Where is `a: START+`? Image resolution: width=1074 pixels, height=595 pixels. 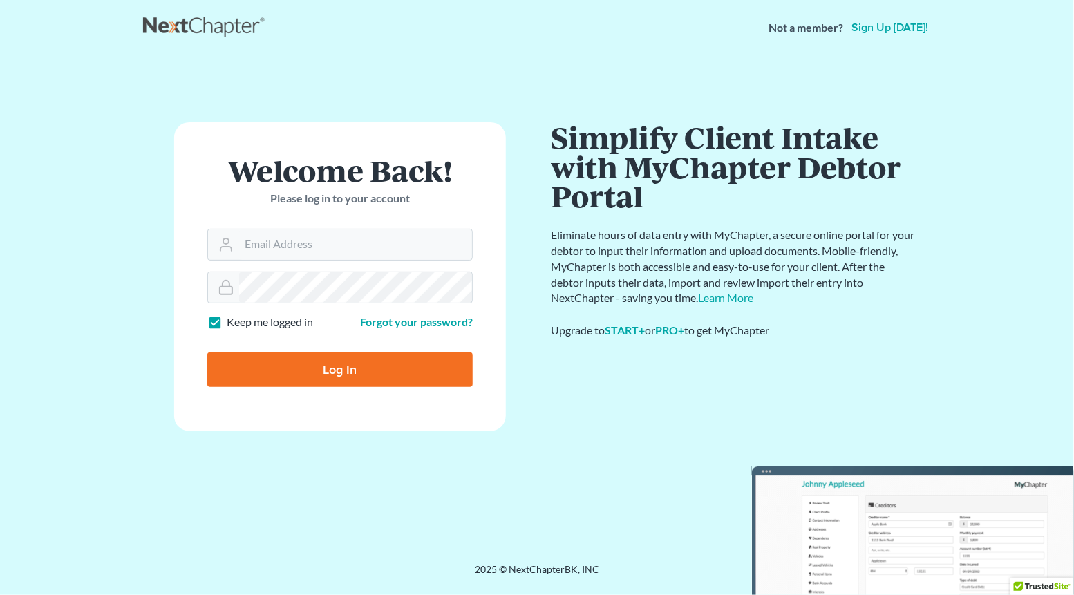
a: START+ is located at coordinates (625, 330).